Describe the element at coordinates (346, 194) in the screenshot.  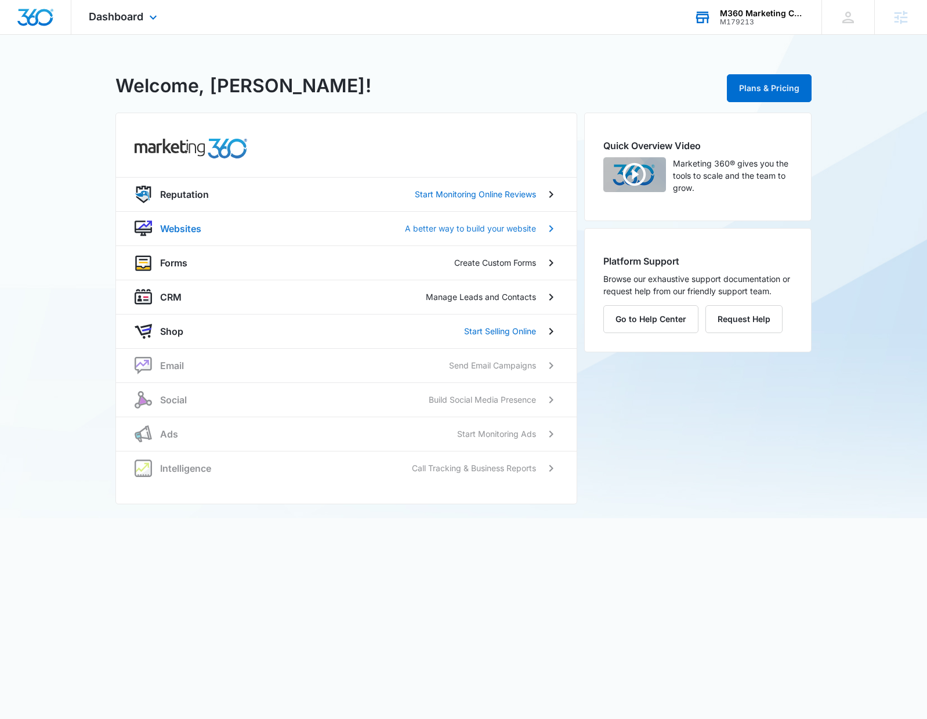
I see `a: reputationReputationStart Monitoring Online Reviews` at that location.